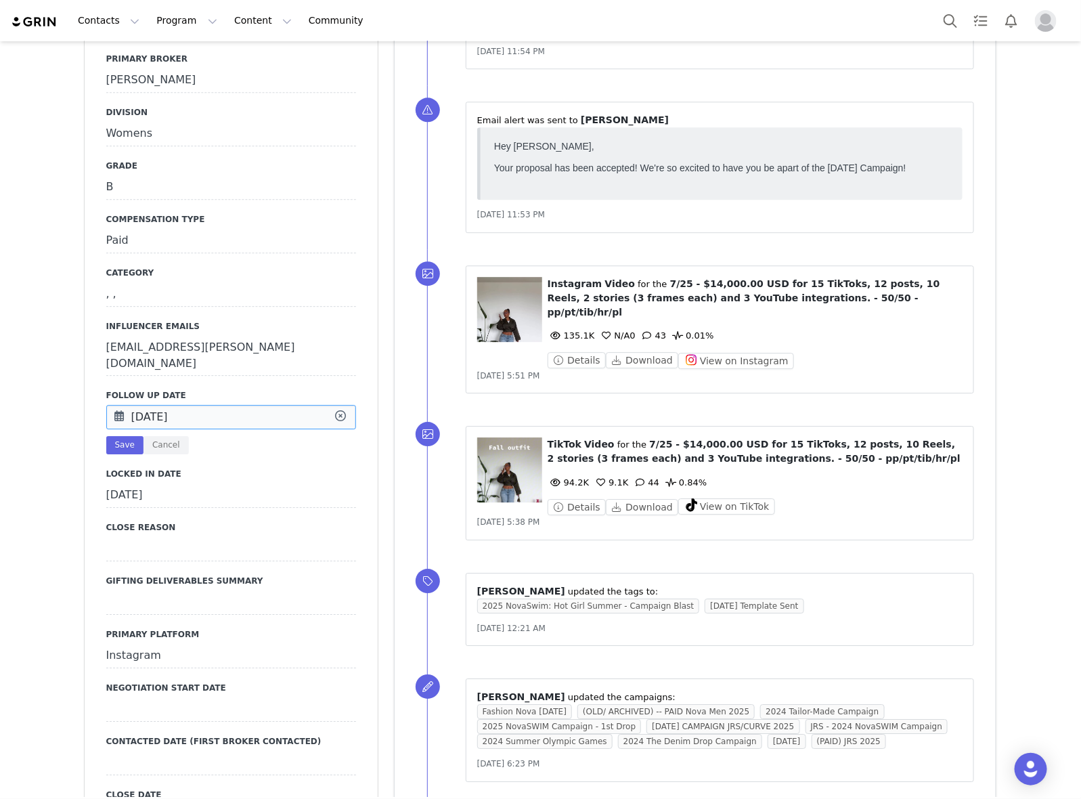 Image resolution: width=1081 pixels, height=799 pixels. What do you see at coordinates (231, 219) in the screenshot?
I see `label: Compensation Type` at bounding box center [231, 219].